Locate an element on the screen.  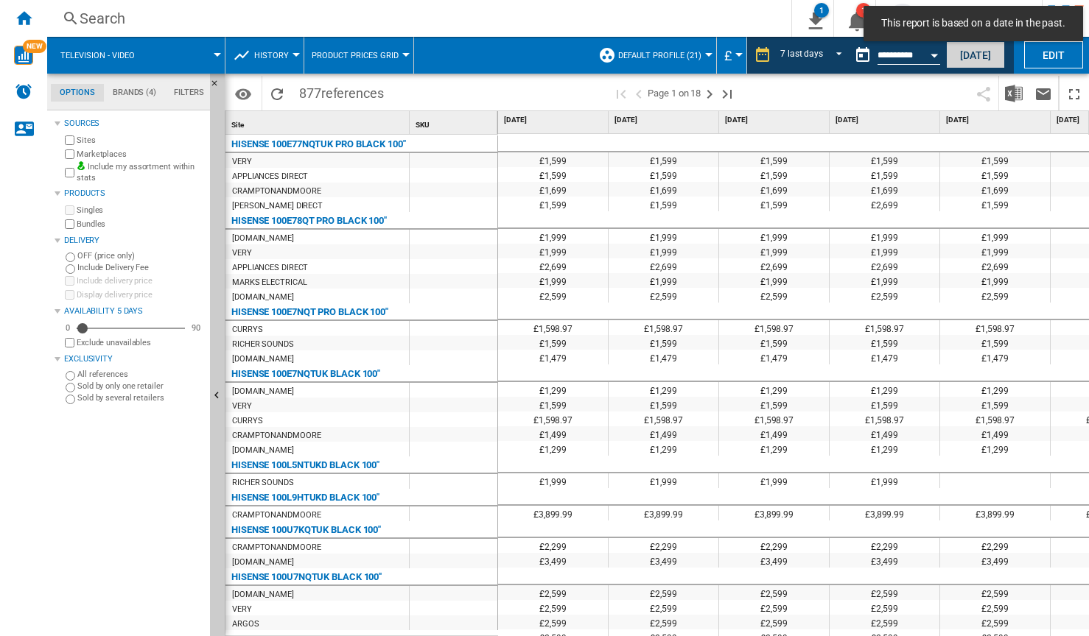
span: Site is located at coordinates (237, 124).